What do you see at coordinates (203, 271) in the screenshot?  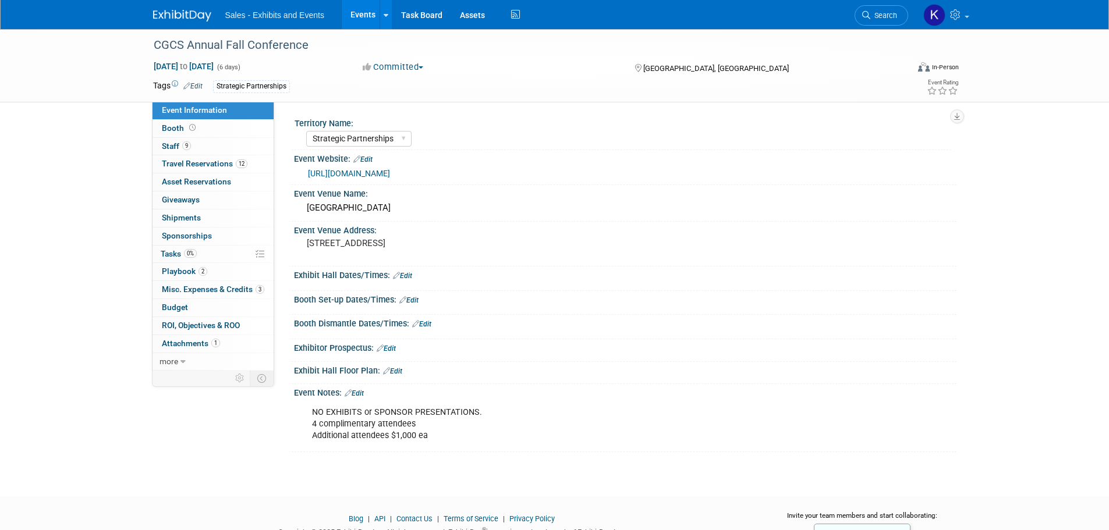 I see `span: 2` at bounding box center [203, 271].